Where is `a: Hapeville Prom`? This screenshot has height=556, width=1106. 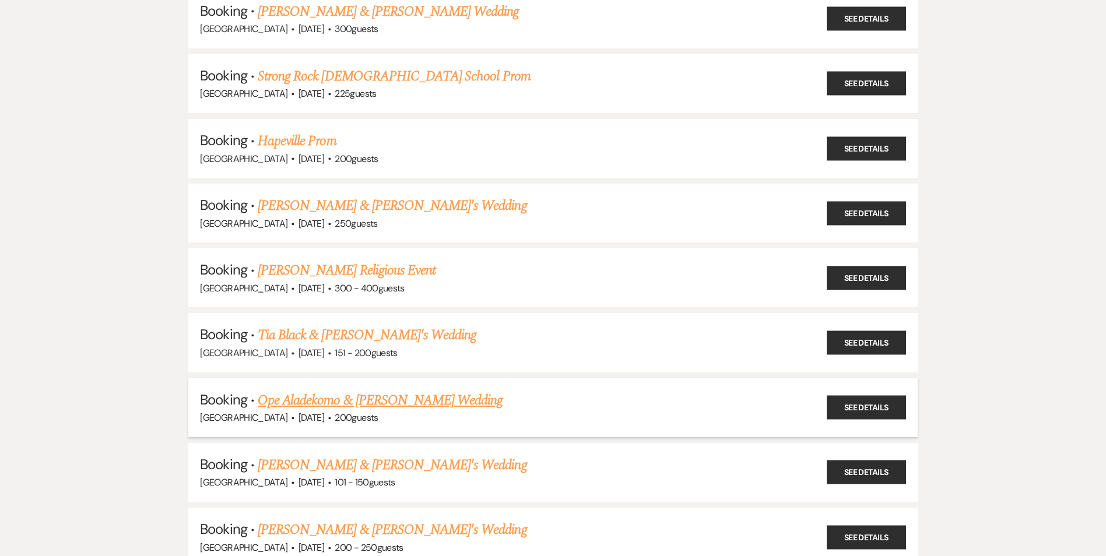
a: Hapeville Prom is located at coordinates (297, 141).